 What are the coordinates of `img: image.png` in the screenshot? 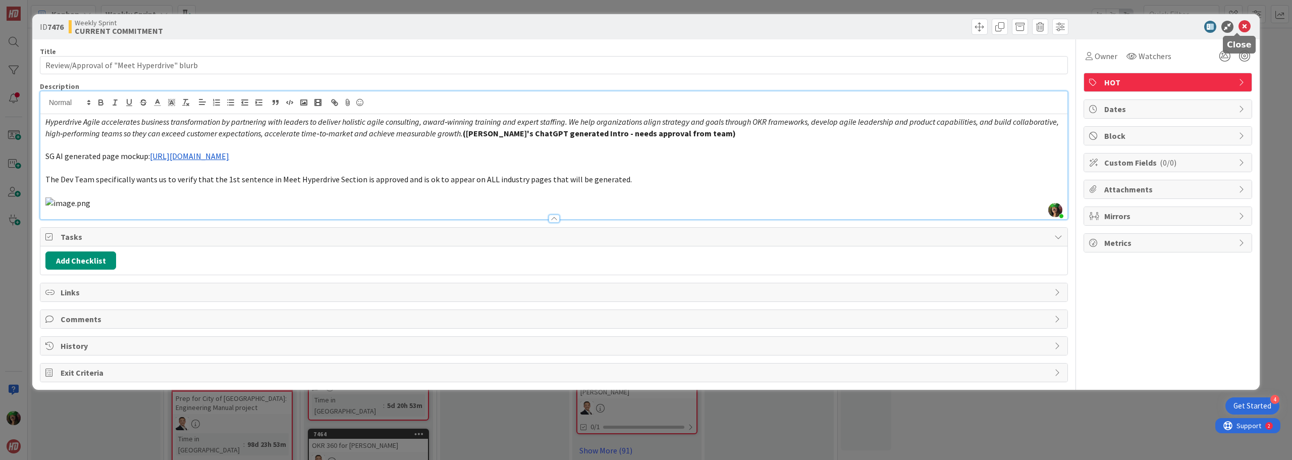 It's located at (68, 203).